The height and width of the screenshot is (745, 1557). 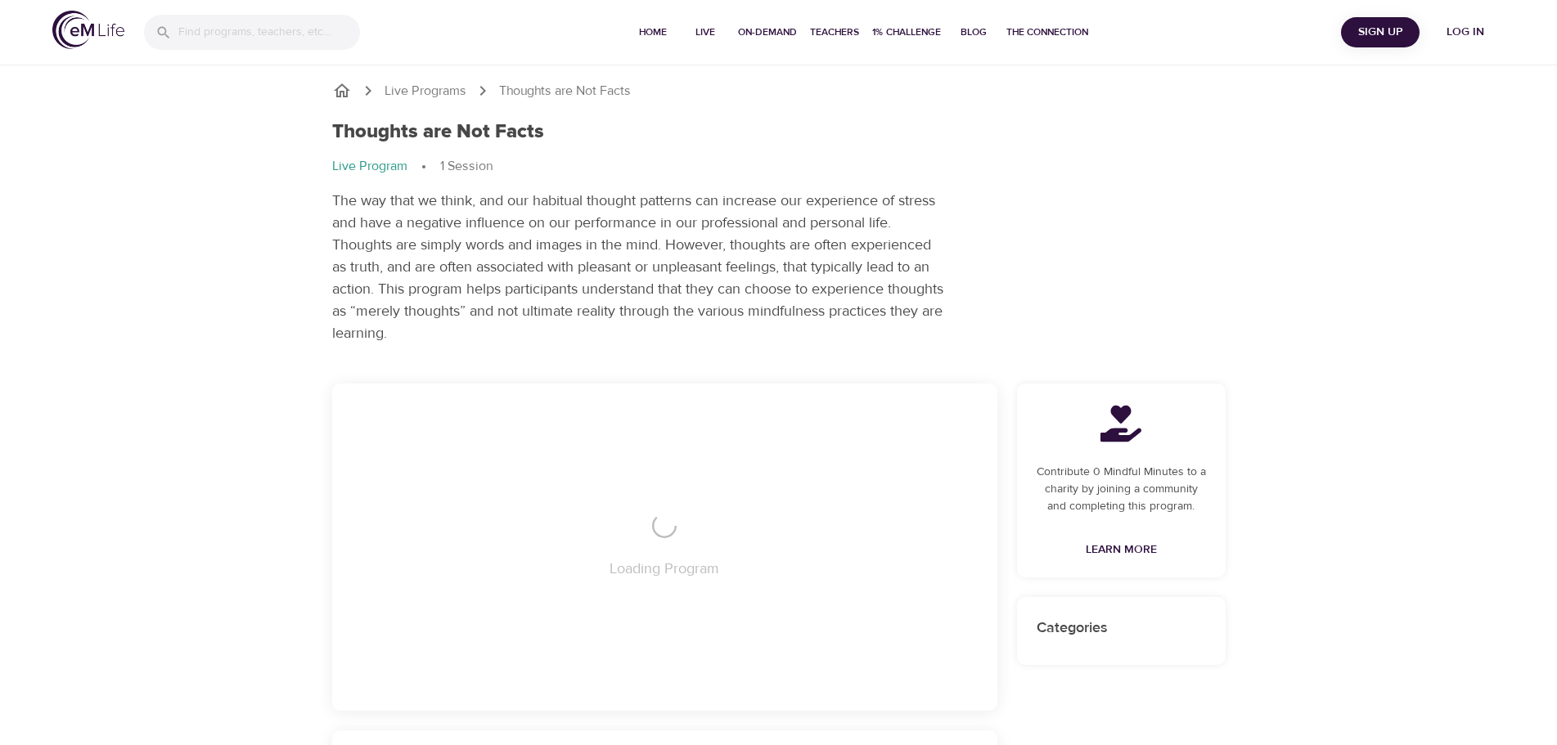 I want to click on span: 1% Challenge, so click(x=906, y=32).